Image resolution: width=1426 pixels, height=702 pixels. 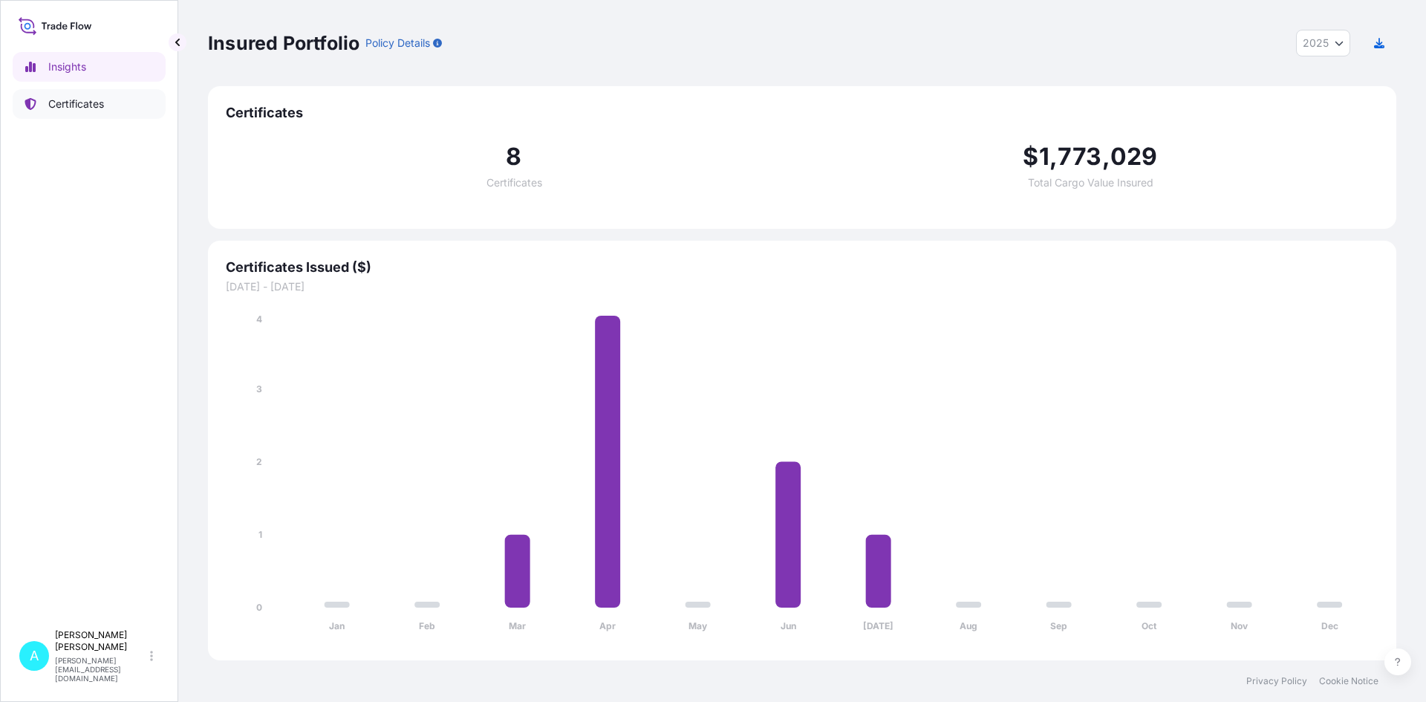 I want to click on tspan: Apr, so click(x=608, y=625).